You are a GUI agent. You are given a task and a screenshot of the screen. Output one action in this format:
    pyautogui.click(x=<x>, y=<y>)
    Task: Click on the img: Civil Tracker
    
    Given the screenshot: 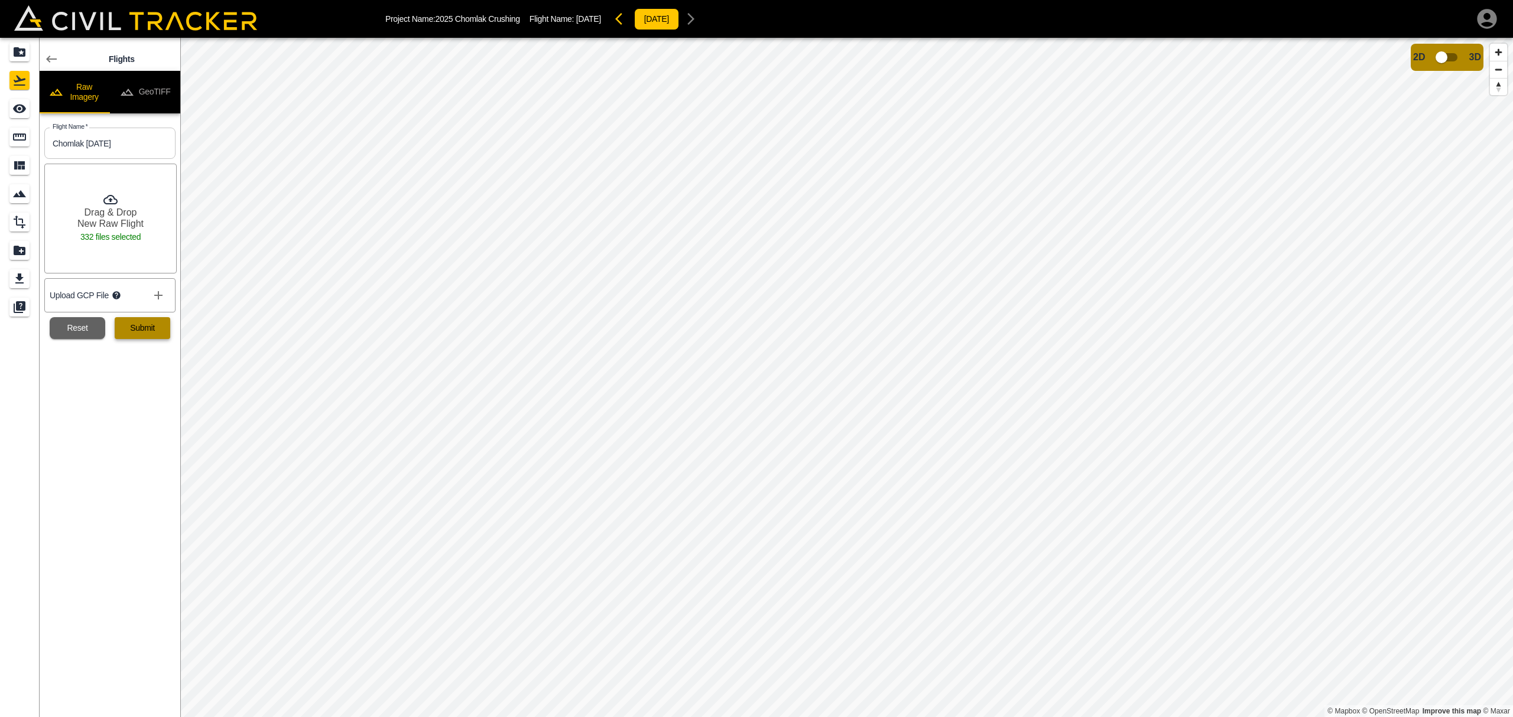 What is the action you would take?
    pyautogui.click(x=135, y=18)
    